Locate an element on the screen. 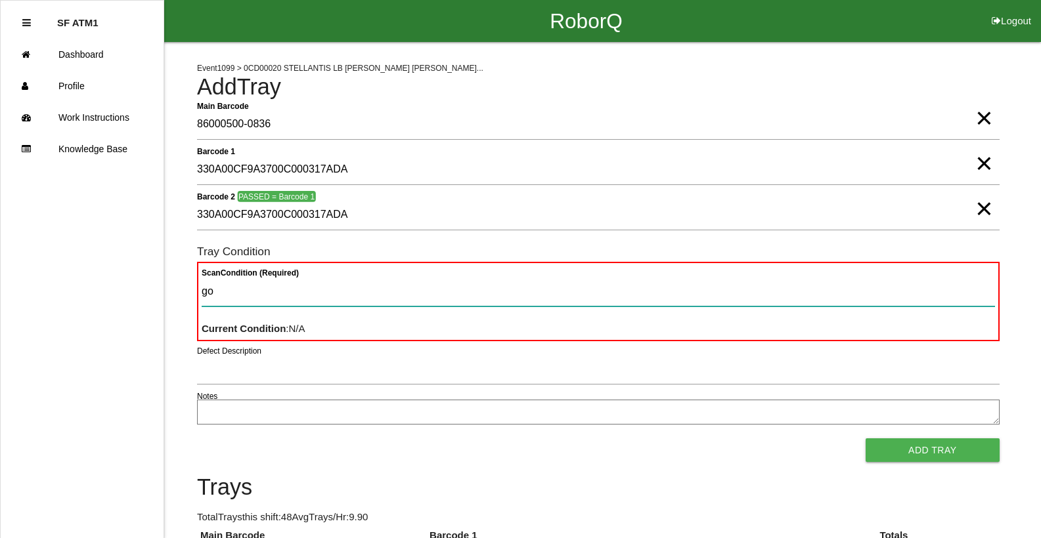 The width and height of the screenshot is (1041, 538). b: Barcode 1 is located at coordinates (216, 151).